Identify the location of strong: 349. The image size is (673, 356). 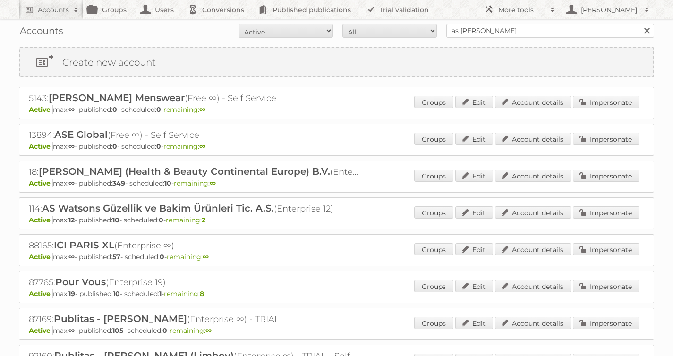
(119, 183).